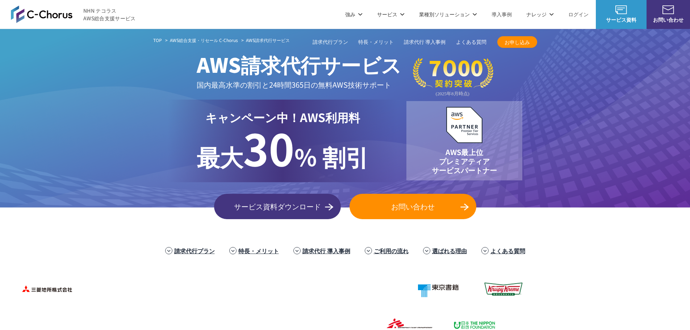  Describe the element at coordinates (621, 10) in the screenshot. I see `img: AWS総合支援サービス C-Chorus サービス資料` at that location.